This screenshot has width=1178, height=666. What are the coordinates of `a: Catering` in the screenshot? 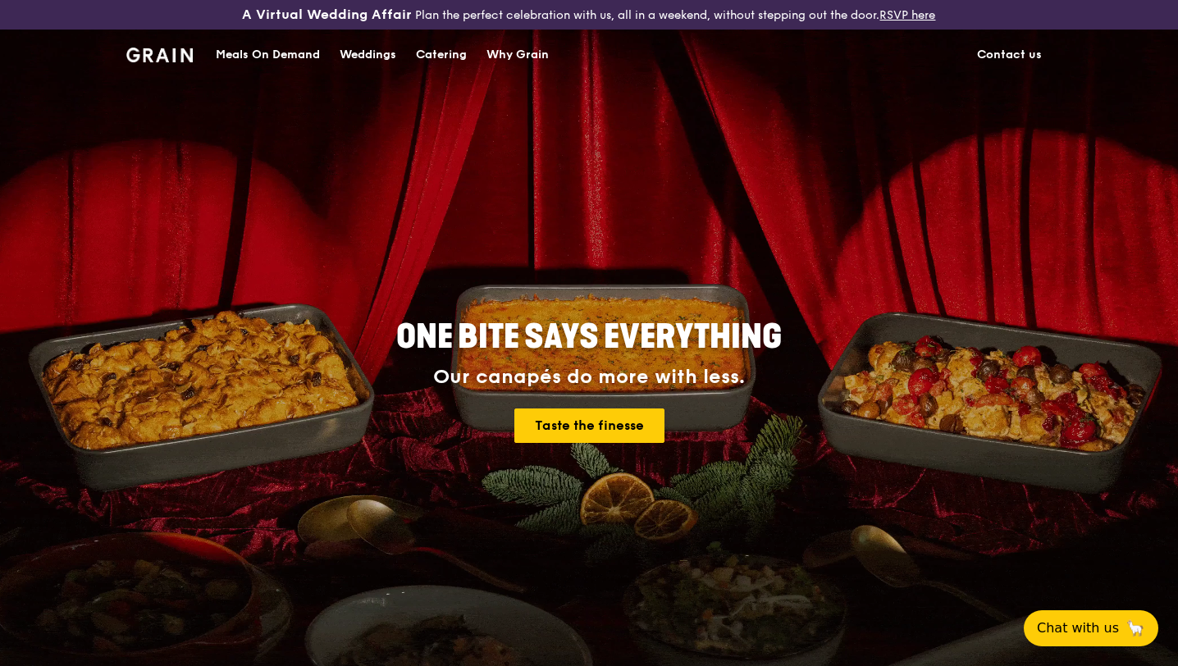 It's located at (441, 55).